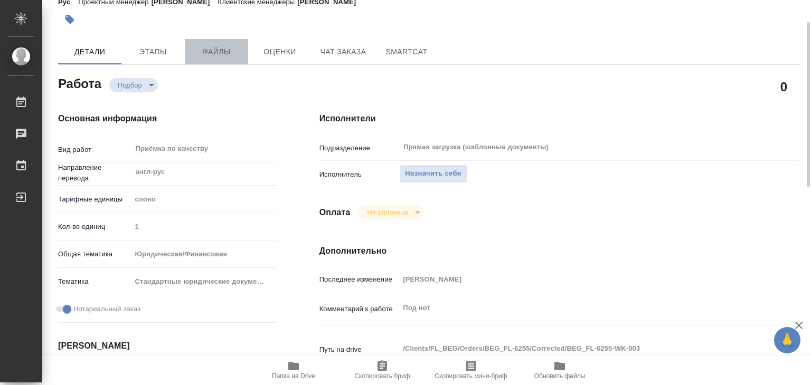 Image resolution: width=811 pixels, height=385 pixels. What do you see at coordinates (579, 349) in the screenshot?
I see `textarea: /Clients/FL_BEG/Orders/BEG_FL-6255/Corrected/BEG_FL-6255-WK-003` at bounding box center [579, 349].